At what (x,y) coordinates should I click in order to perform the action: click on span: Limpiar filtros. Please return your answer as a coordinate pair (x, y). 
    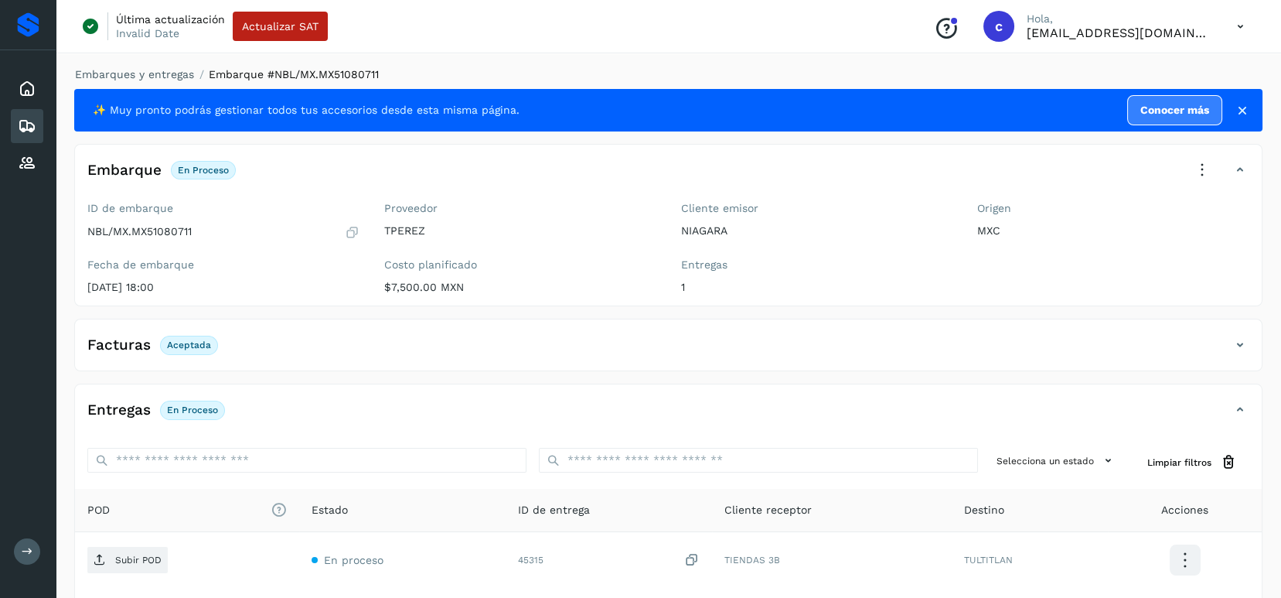
    Looking at the image, I should click on (1179, 462).